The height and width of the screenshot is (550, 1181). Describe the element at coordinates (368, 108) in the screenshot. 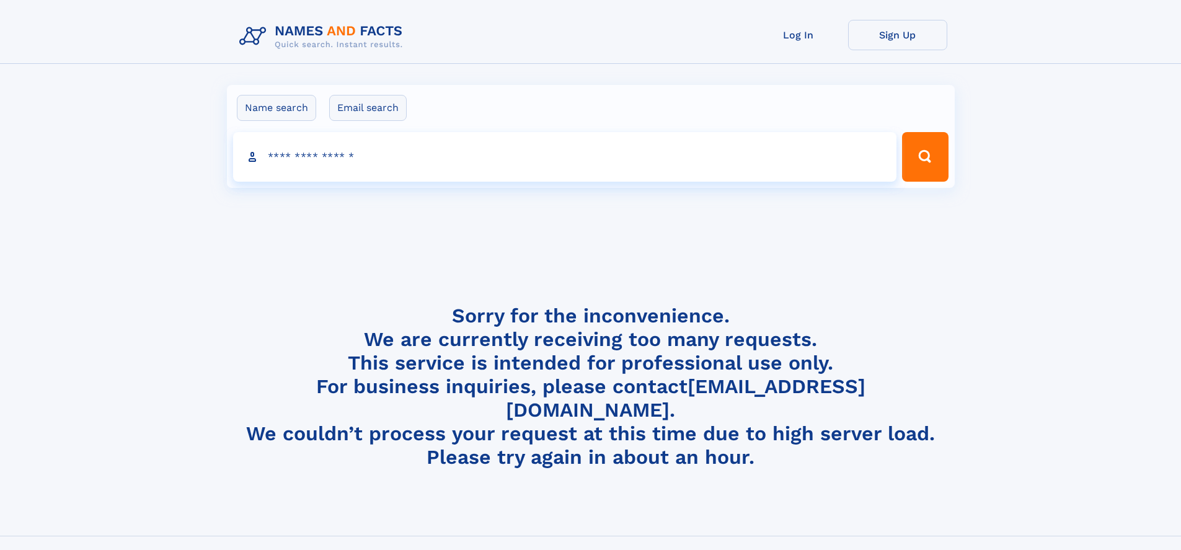

I see `label: Email search` at that location.